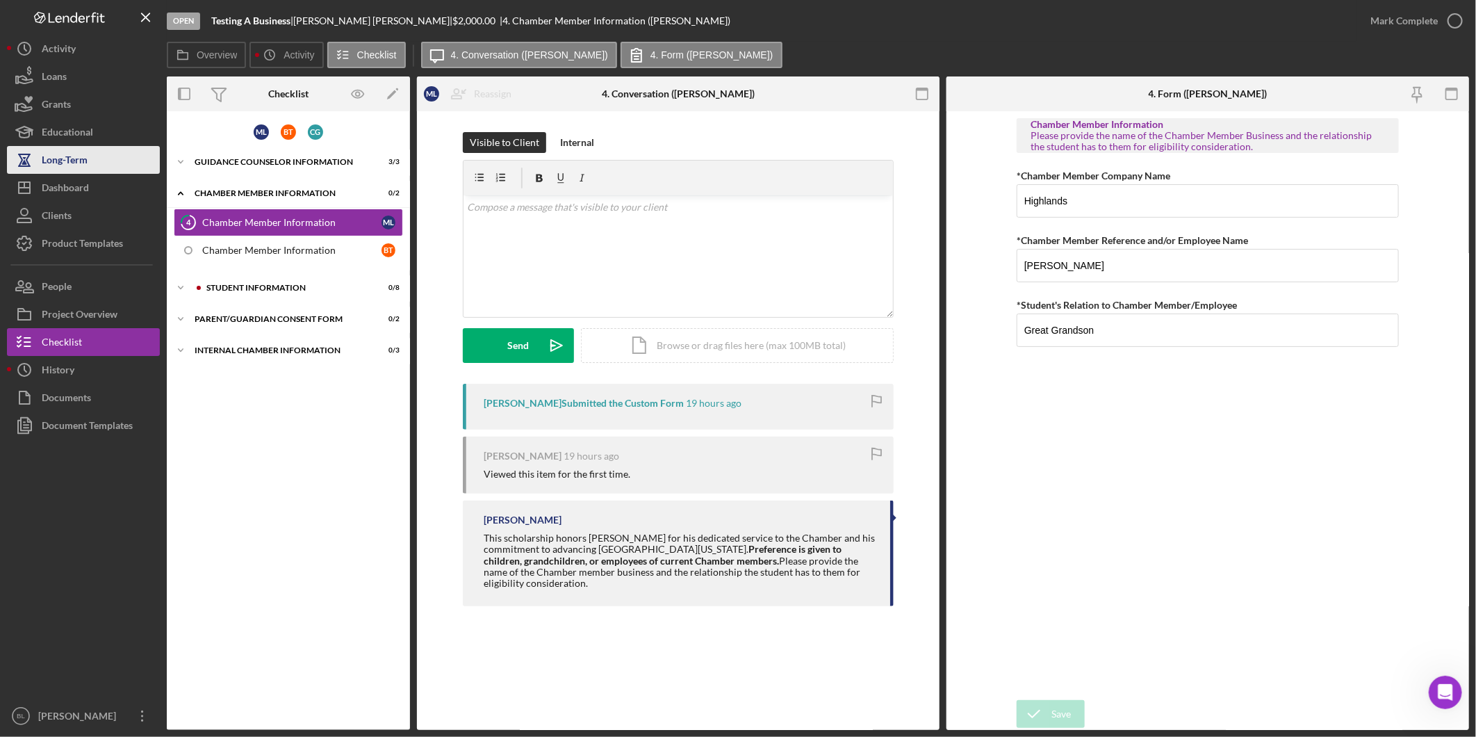 The image size is (1476, 737). I want to click on button: Upload attachment, so click(72, 461).